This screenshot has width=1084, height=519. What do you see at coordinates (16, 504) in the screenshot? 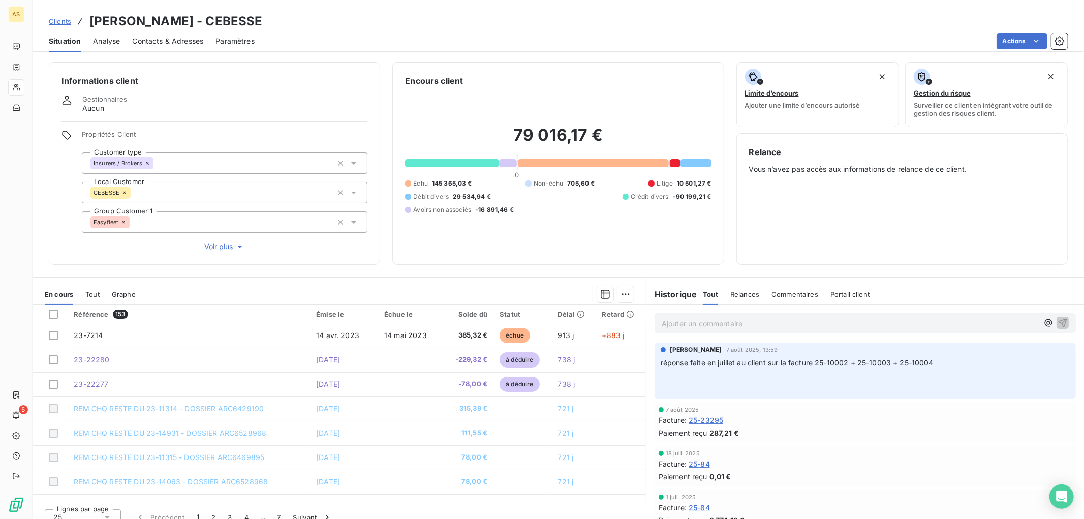
I see `img: Logo LeanPay` at bounding box center [16, 504].